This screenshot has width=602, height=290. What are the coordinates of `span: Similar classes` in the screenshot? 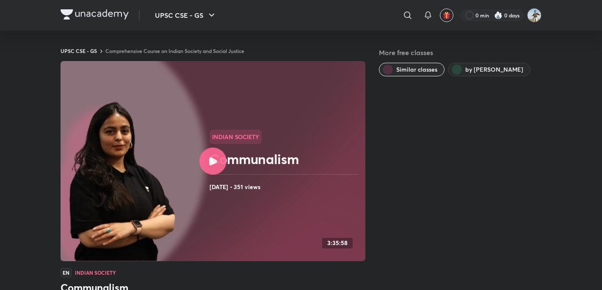 It's located at (417, 69).